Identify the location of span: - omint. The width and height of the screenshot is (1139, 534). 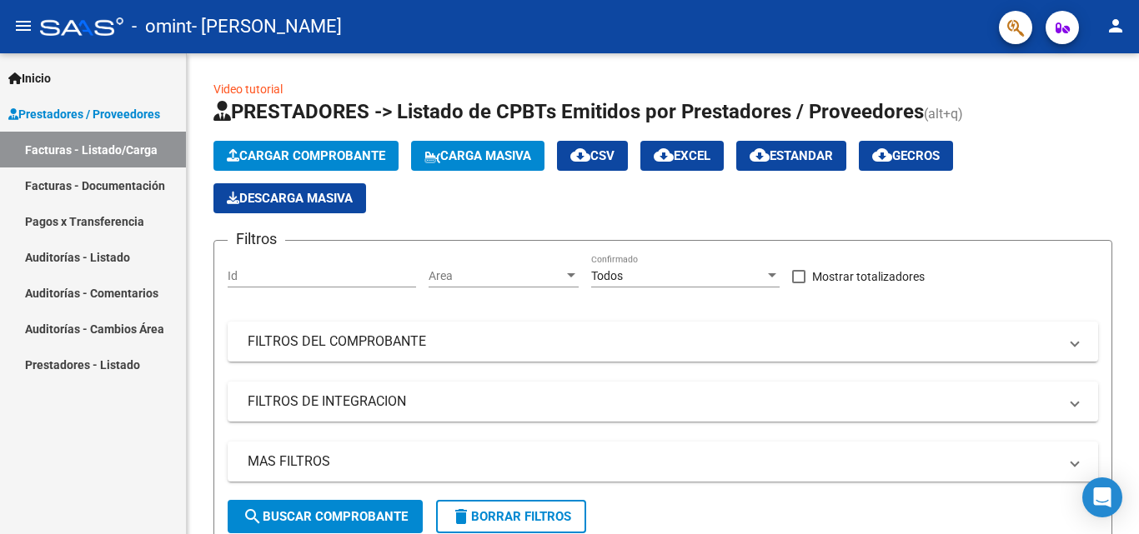
(162, 27).